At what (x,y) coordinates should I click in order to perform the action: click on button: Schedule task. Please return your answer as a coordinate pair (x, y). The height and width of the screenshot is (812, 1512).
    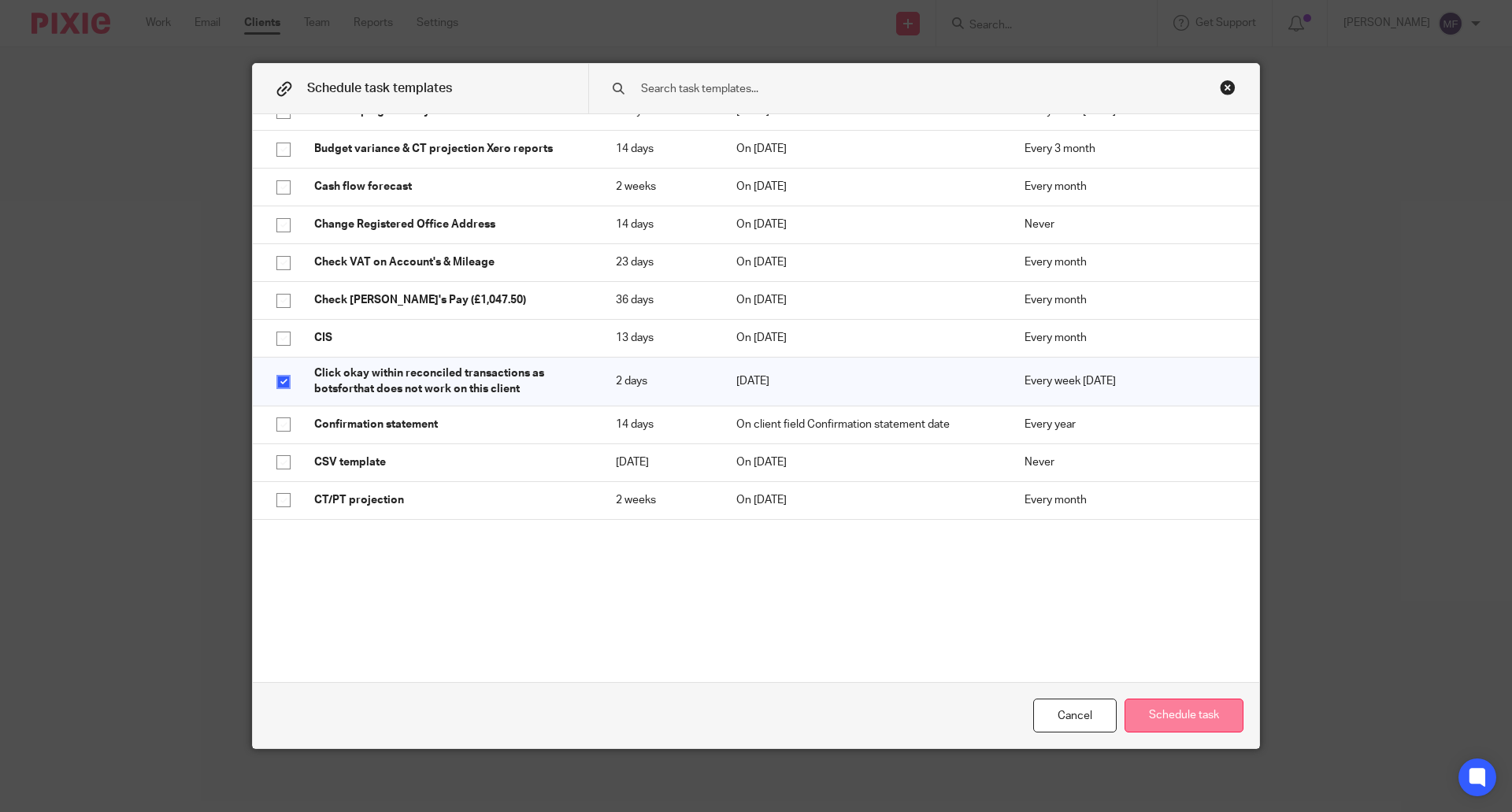
    Looking at the image, I should click on (1184, 714).